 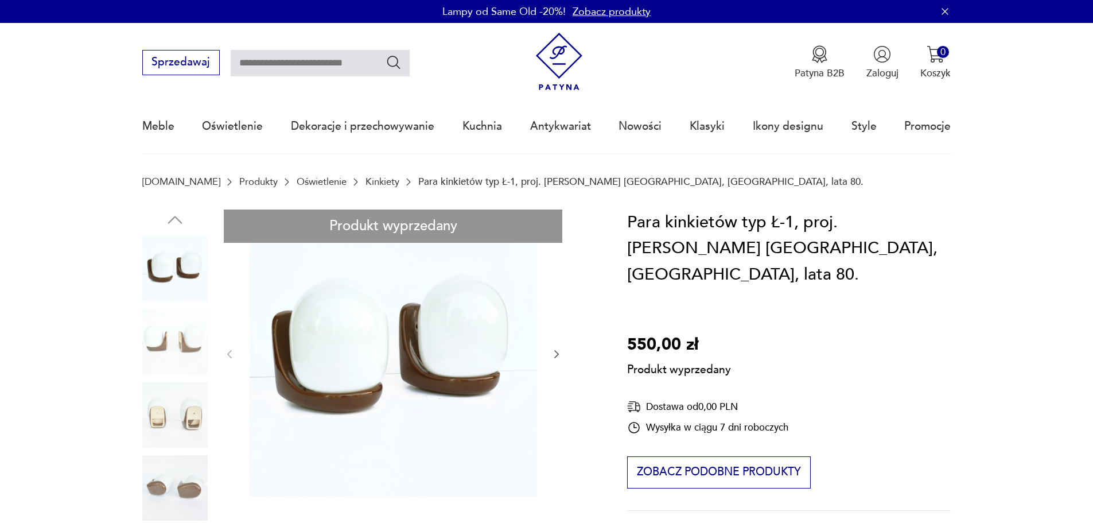 I want to click on a: Style, so click(x=864, y=126).